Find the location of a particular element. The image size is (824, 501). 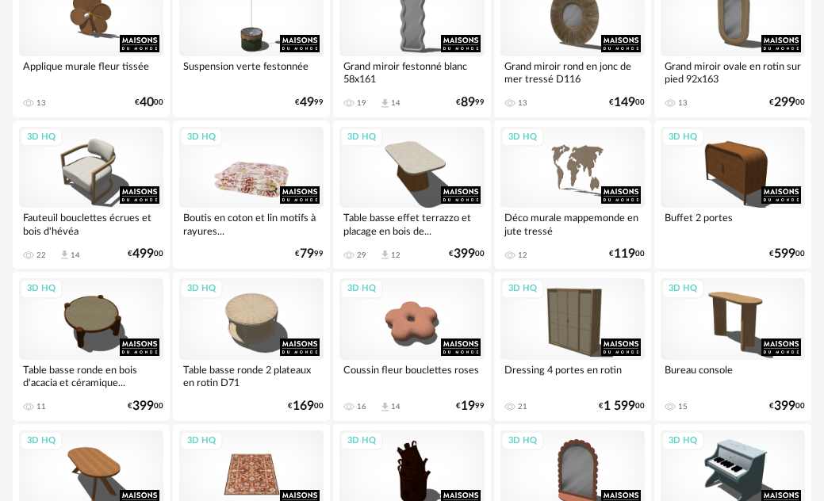

span: 499 is located at coordinates (143, 254).